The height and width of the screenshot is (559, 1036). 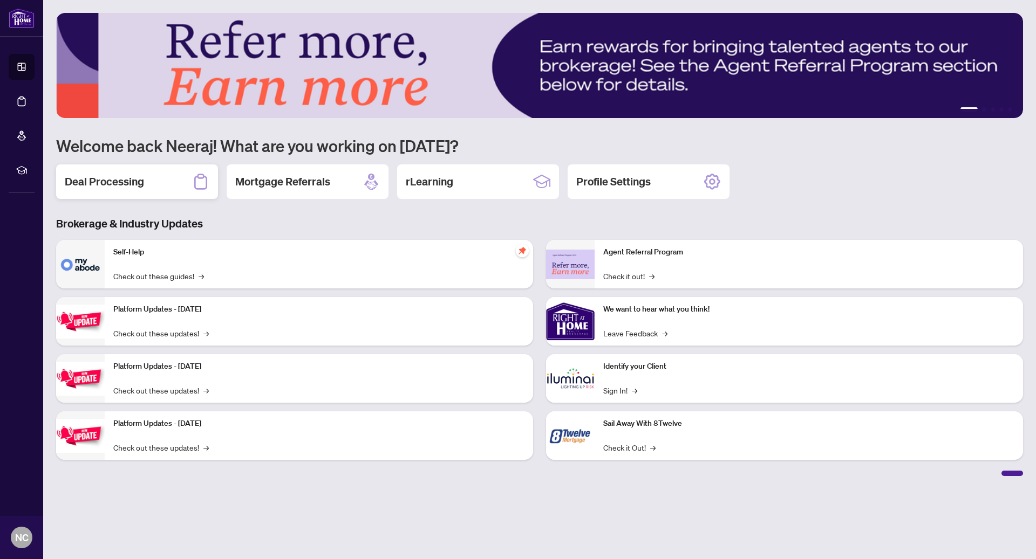 I want to click on a: Check it Out!→, so click(x=629, y=448).